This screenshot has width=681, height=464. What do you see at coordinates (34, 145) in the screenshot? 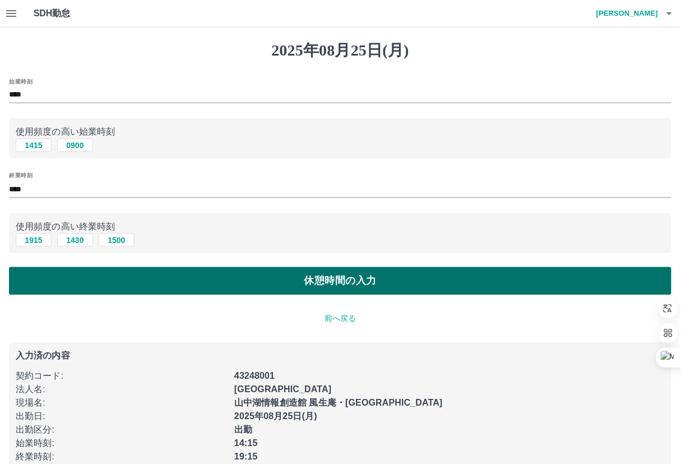
I see `button: 1415` at bounding box center [34, 145].